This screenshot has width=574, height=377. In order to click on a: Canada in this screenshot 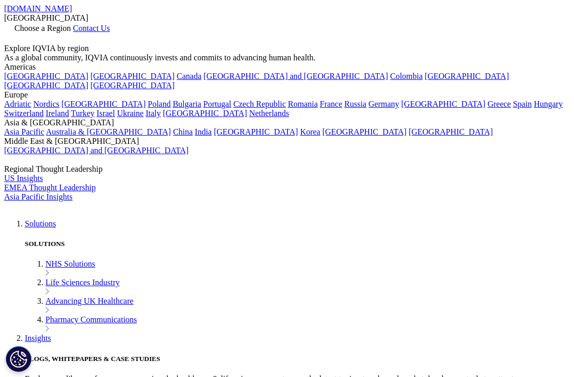, I will do `click(189, 76)`.